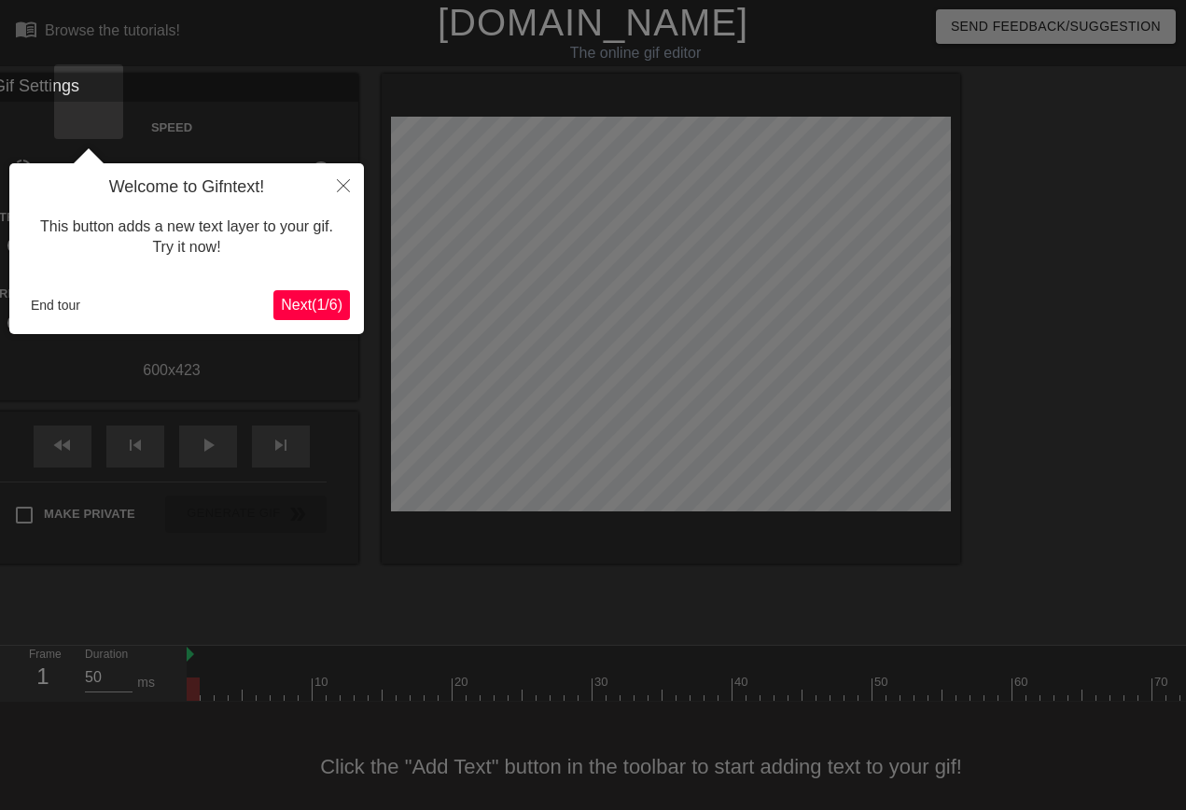  What do you see at coordinates (187, 237) in the screenshot?
I see `div: This button adds a new text layer to your gif. Try it now!` at bounding box center [187, 237].